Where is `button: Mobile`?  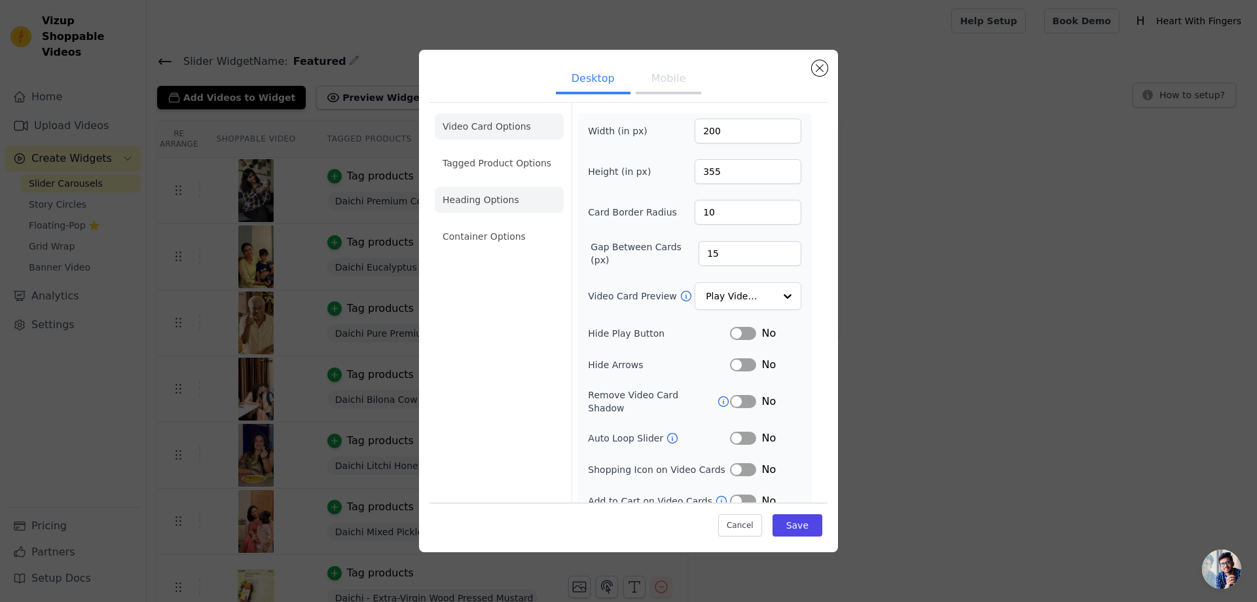 button: Mobile is located at coordinates (669, 80).